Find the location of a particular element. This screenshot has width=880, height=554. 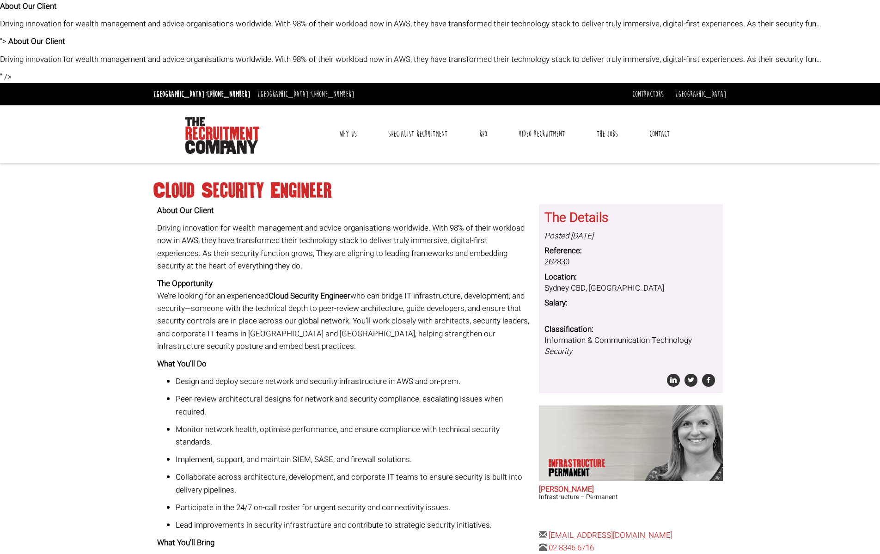

a: Contact is located at coordinates (660, 134).